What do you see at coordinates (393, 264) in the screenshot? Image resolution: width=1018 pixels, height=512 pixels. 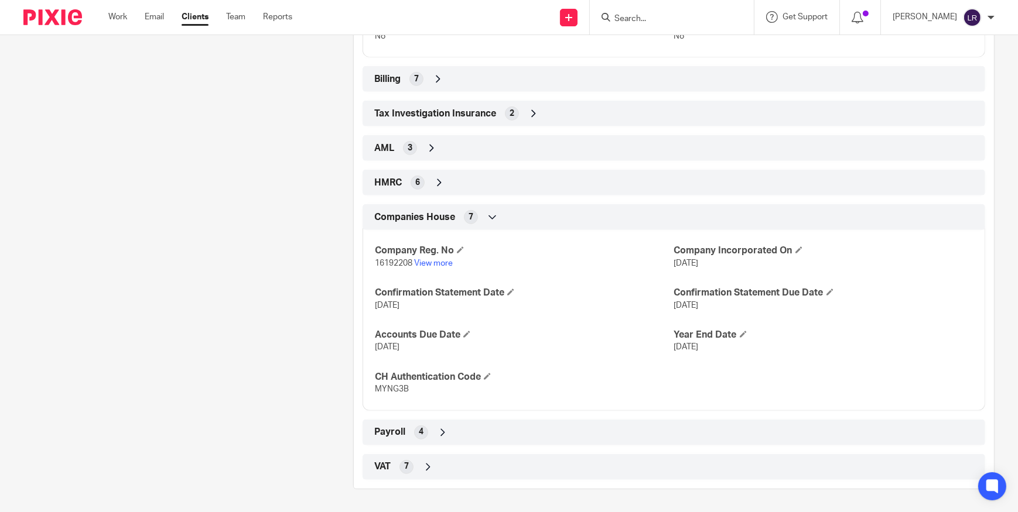 I see `span: 16192208` at bounding box center [393, 264].